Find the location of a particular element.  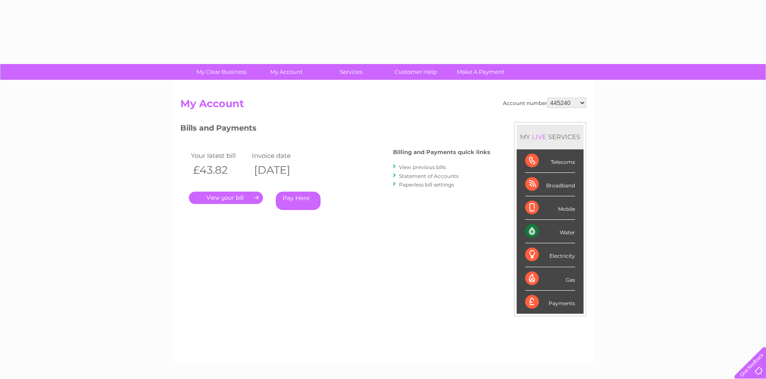

a: Pay Here is located at coordinates (298, 200).